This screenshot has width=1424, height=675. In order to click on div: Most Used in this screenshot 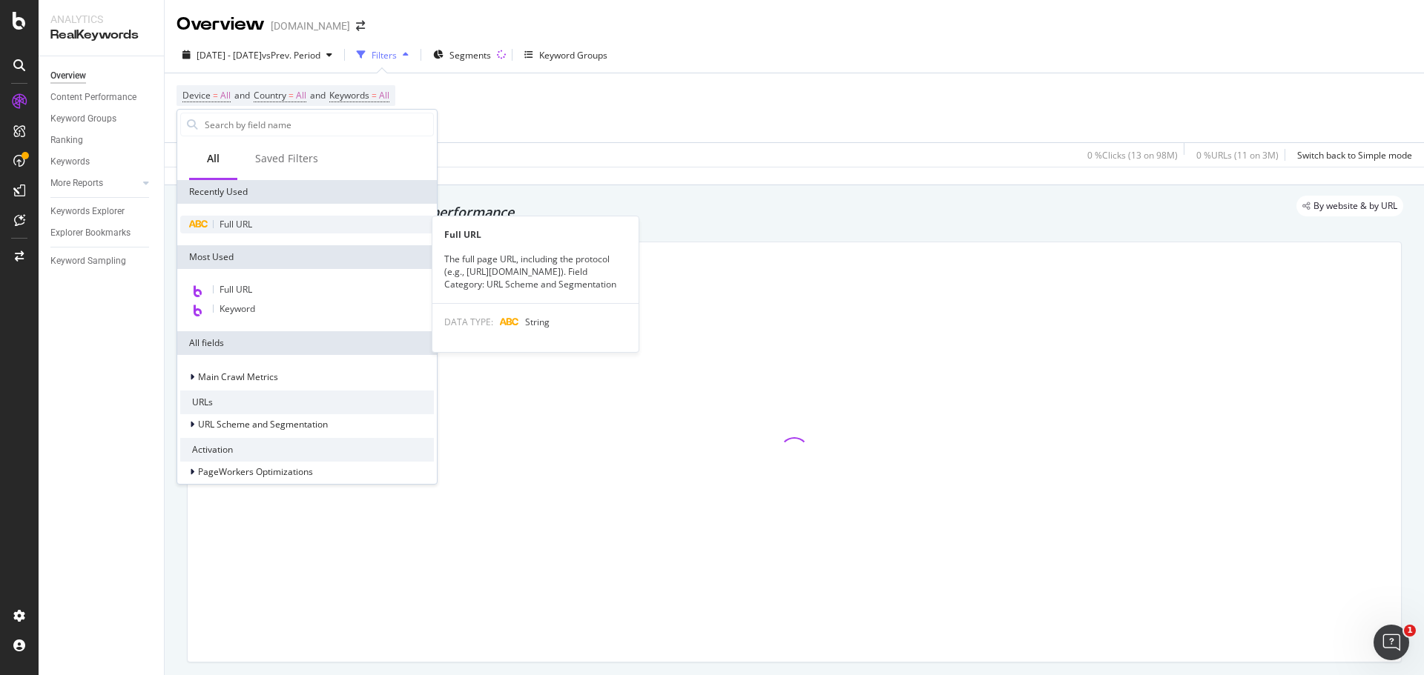, I will do `click(307, 257)`.